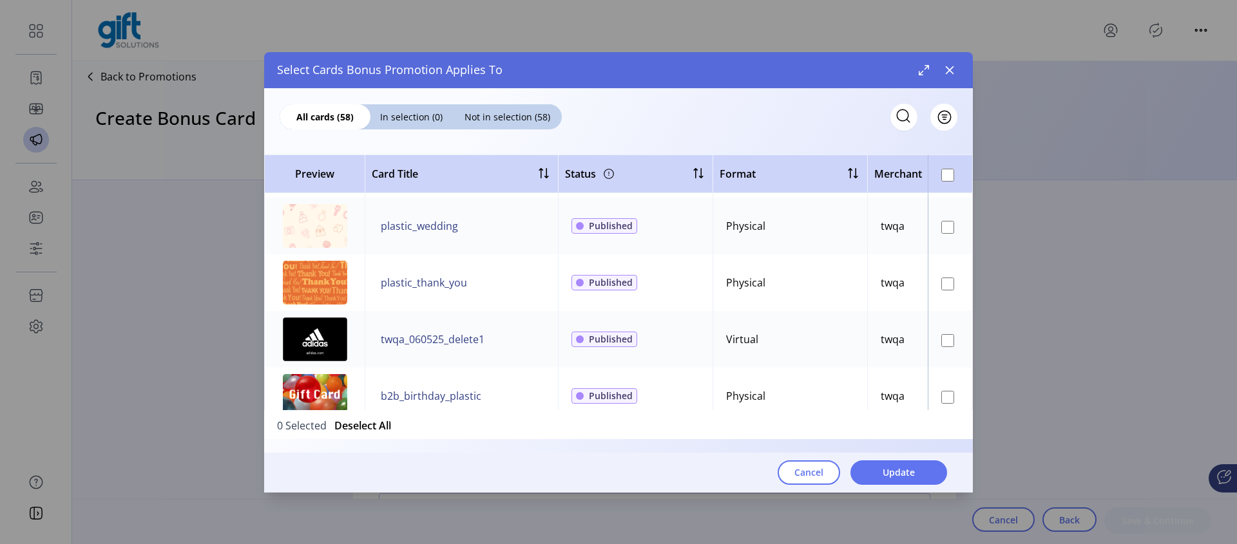 The height and width of the screenshot is (544, 1237). What do you see at coordinates (363, 426) in the screenshot?
I see `span: Deselect All` at bounding box center [363, 426].